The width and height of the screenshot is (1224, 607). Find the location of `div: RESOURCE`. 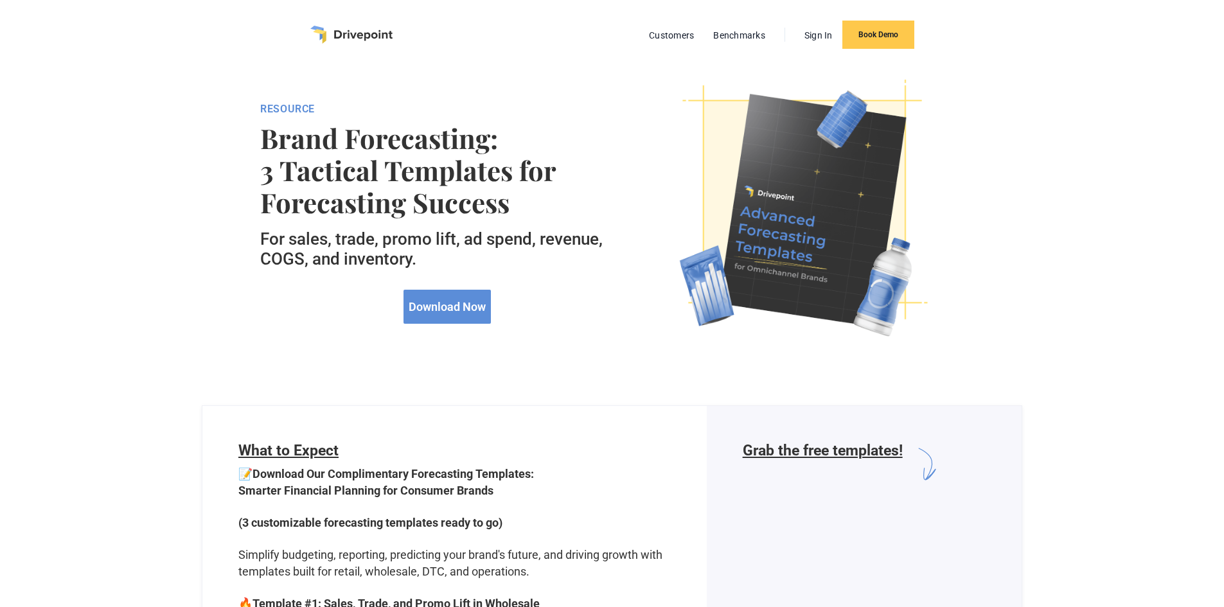

div: RESOURCE is located at coordinates (447, 109).